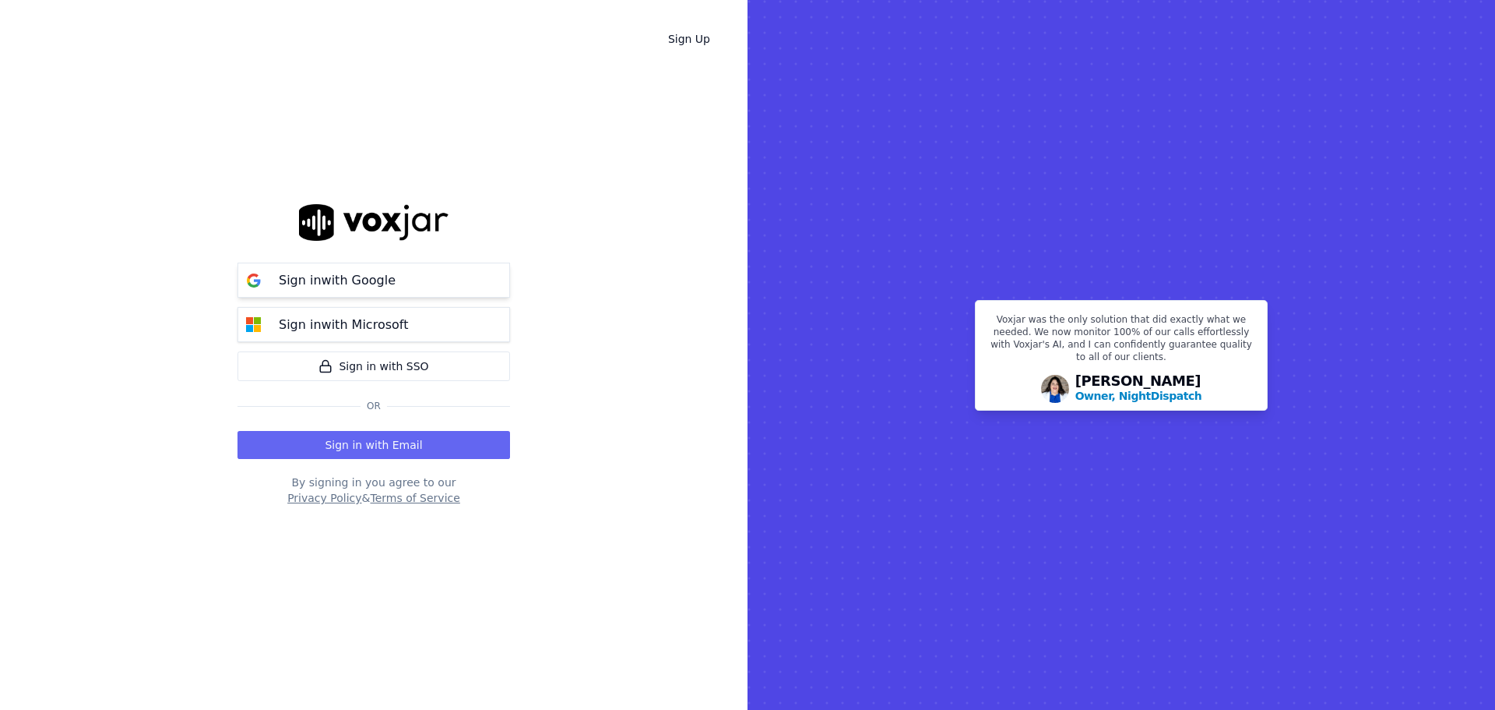 The height and width of the screenshot is (710, 1495). Describe the element at coordinates (374, 324) in the screenshot. I see `button: Sign inwith Microsoft` at that location.